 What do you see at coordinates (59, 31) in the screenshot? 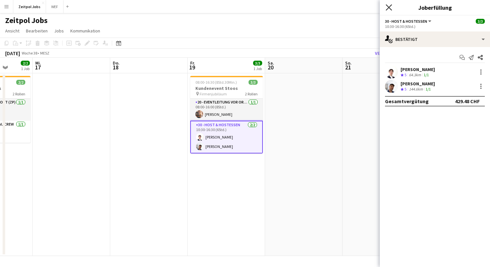
I see `span: Jobs` at bounding box center [59, 31].